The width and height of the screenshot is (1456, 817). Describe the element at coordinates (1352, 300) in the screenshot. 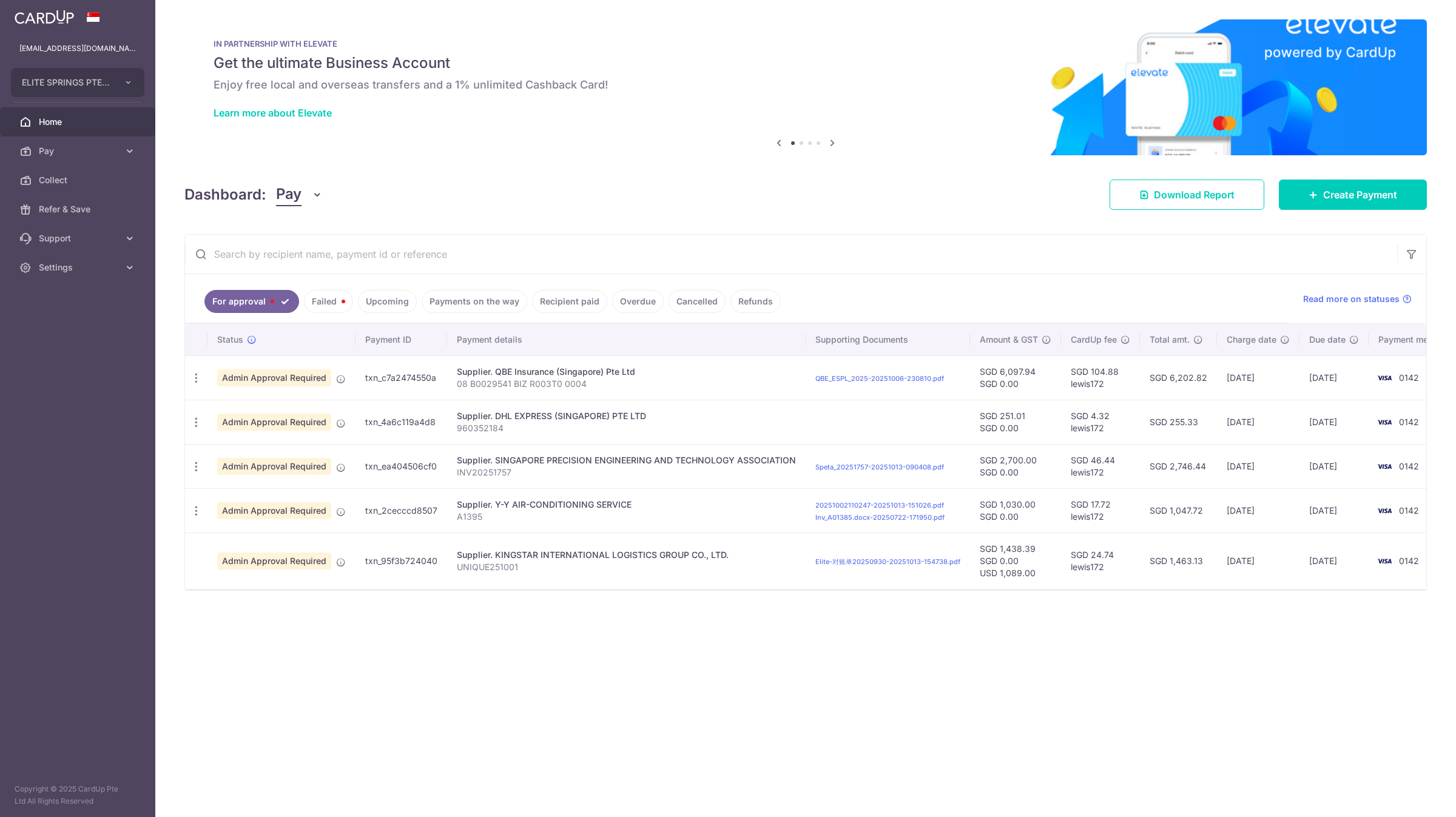

I see `span: Read more on statuses` at that location.